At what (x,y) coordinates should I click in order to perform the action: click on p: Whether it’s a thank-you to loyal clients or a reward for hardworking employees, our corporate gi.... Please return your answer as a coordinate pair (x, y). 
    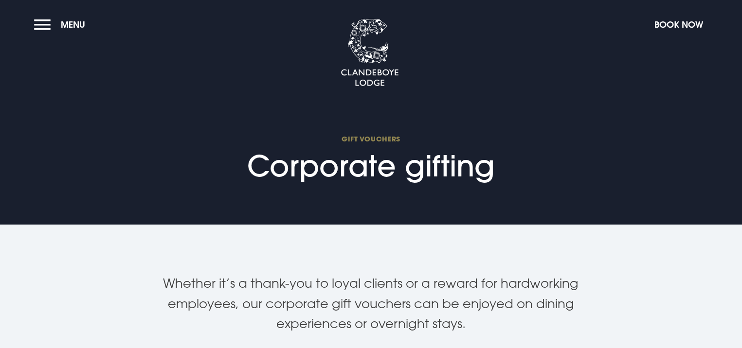
    Looking at the image, I should click on (371, 304).